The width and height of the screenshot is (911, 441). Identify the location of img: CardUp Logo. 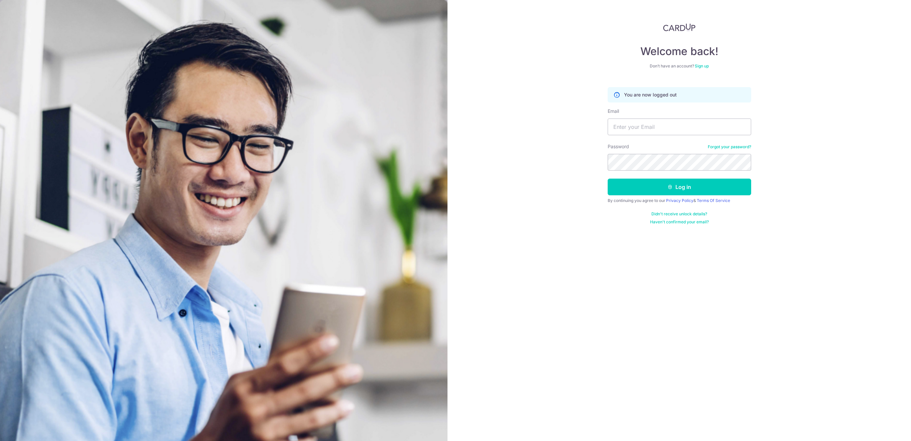
(680, 27).